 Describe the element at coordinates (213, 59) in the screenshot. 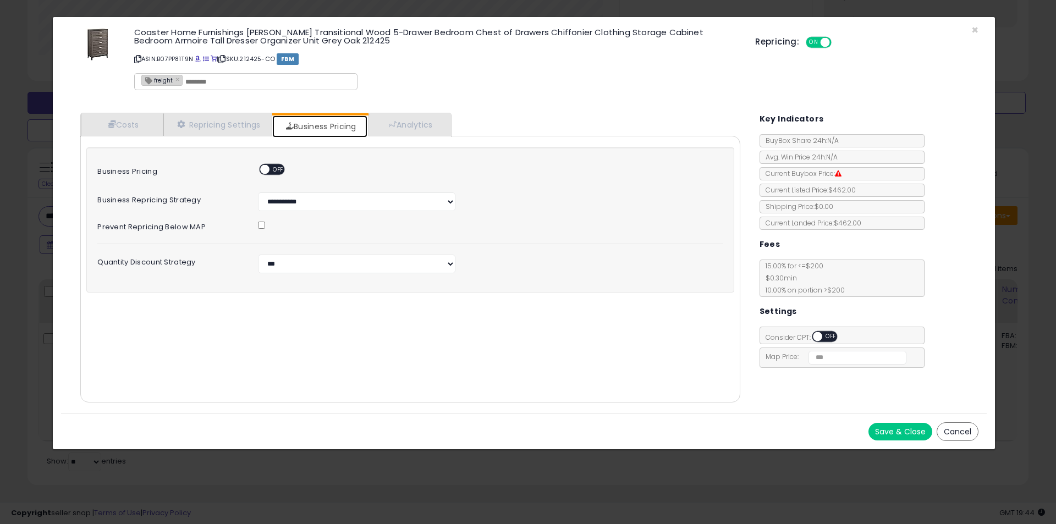

I see `a: Your listing only` at that location.